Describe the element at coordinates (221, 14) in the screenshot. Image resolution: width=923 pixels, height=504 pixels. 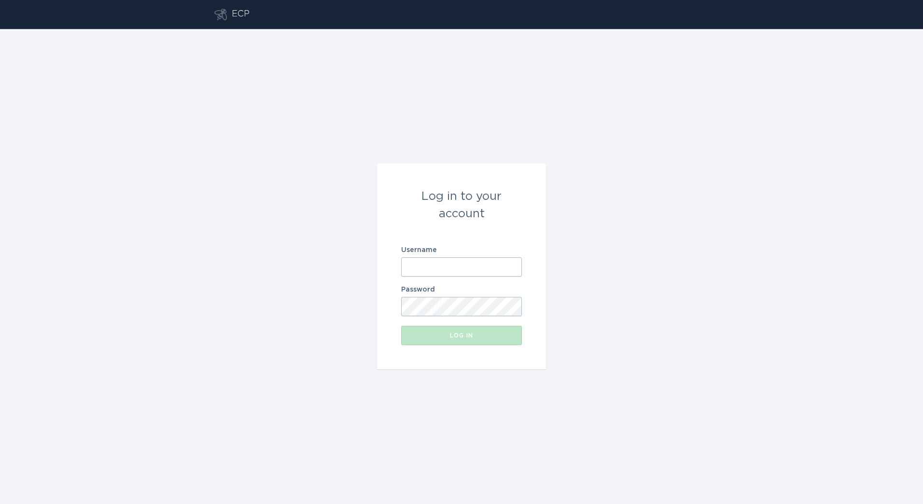
I see `button: Go to dashboard` at that location.